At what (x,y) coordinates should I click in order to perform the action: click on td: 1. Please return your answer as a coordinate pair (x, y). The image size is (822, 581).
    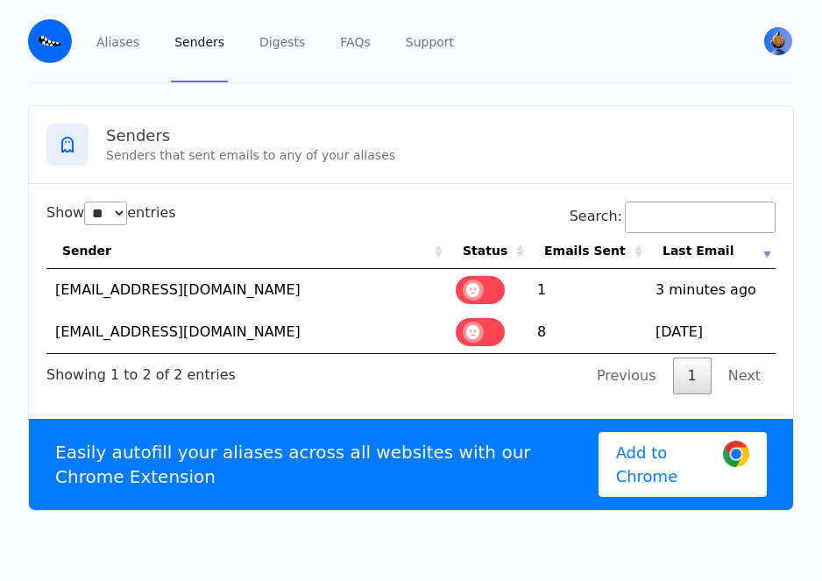
    Looking at the image, I should click on (587, 290).